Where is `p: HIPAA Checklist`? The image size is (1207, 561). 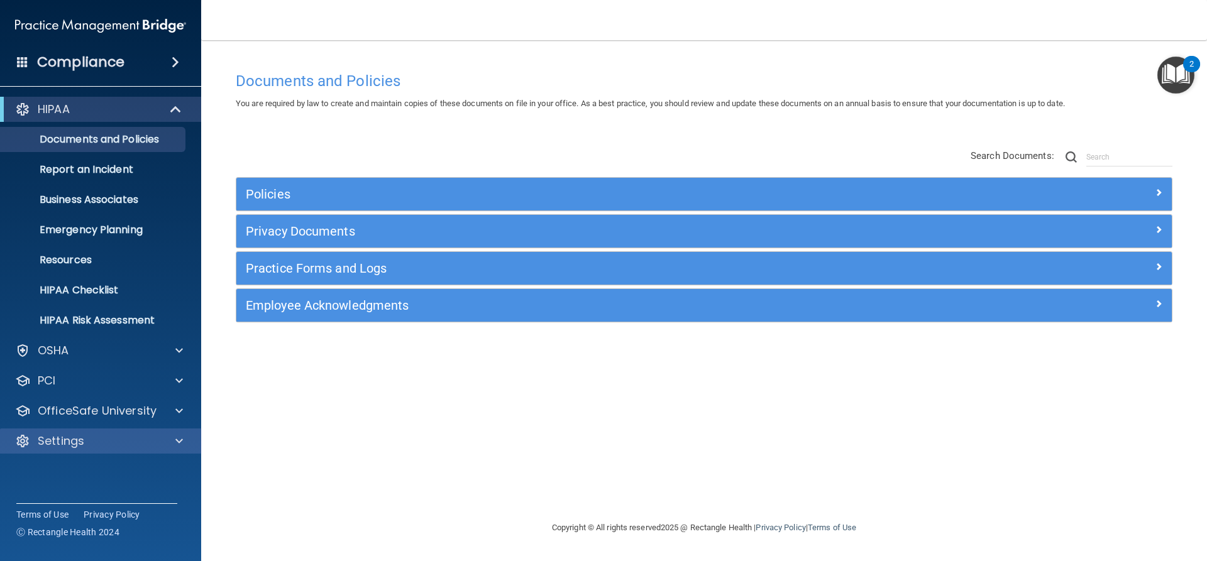 p: HIPAA Checklist is located at coordinates (94, 290).